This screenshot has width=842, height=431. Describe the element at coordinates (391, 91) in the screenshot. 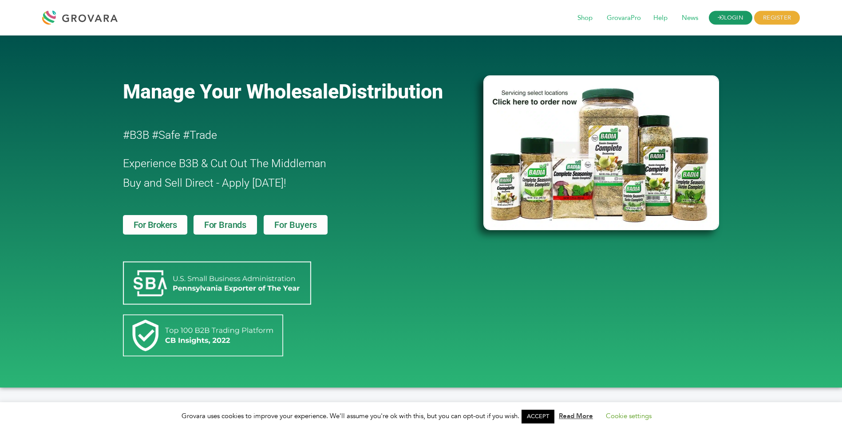

I see `span: Distribution` at that location.